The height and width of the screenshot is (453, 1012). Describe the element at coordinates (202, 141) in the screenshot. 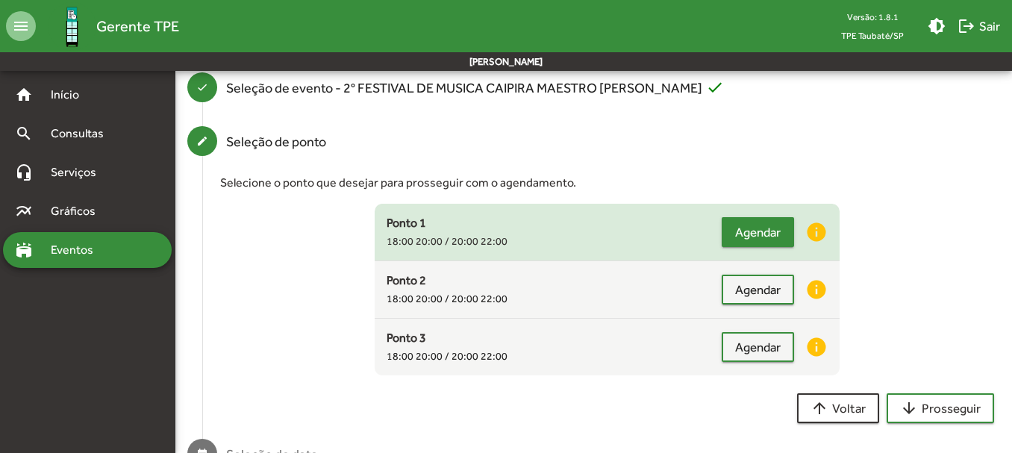

I see `mat-icon: create` at that location.